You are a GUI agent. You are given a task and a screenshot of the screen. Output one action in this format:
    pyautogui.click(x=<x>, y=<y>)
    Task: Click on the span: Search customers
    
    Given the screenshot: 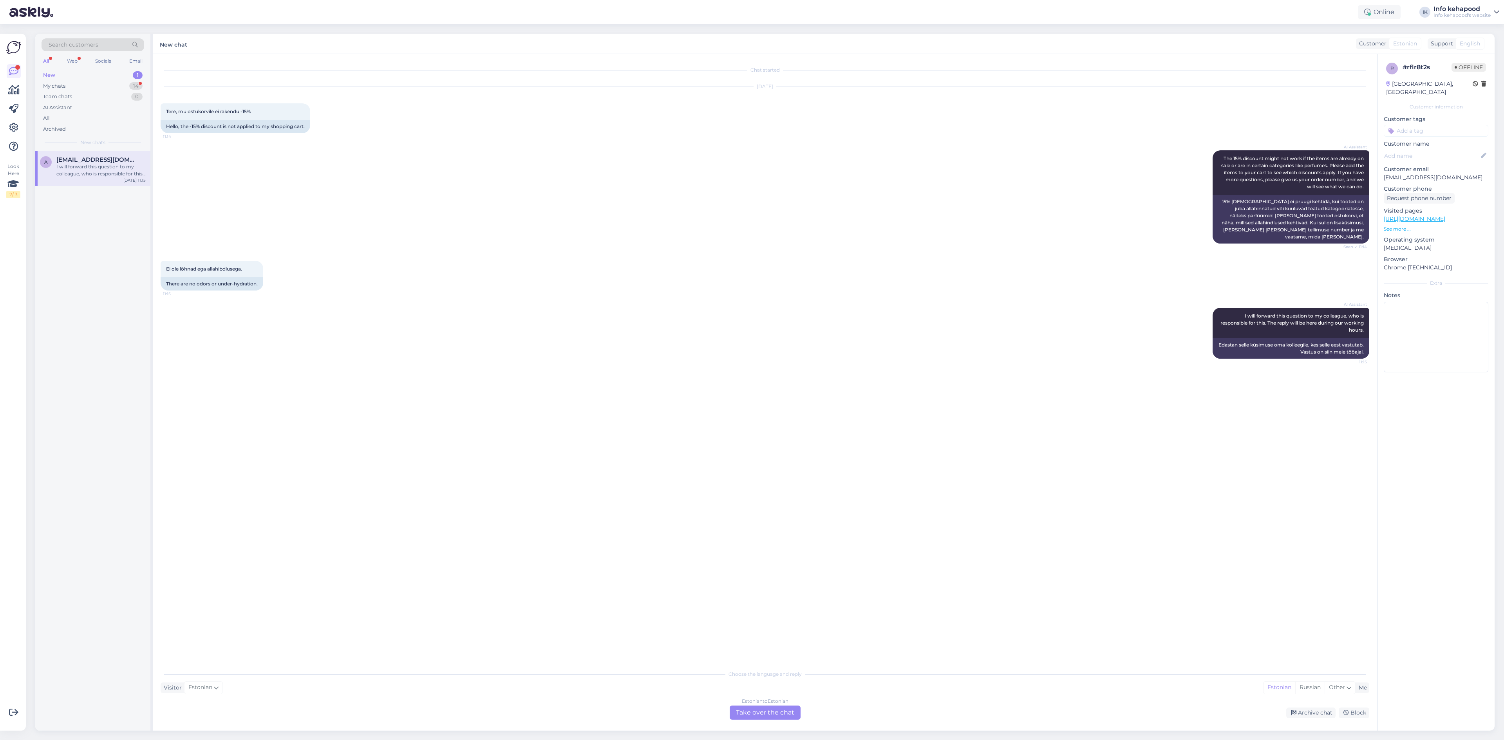 What is the action you would take?
    pyautogui.click(x=73, y=45)
    